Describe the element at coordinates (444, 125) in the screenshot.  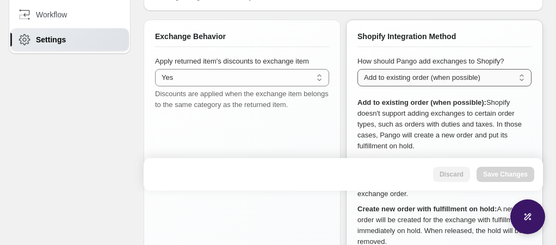
I see `p: Shopify doesn't support adding exchanges to certain order types, such as orders with duties and t...` at that location.